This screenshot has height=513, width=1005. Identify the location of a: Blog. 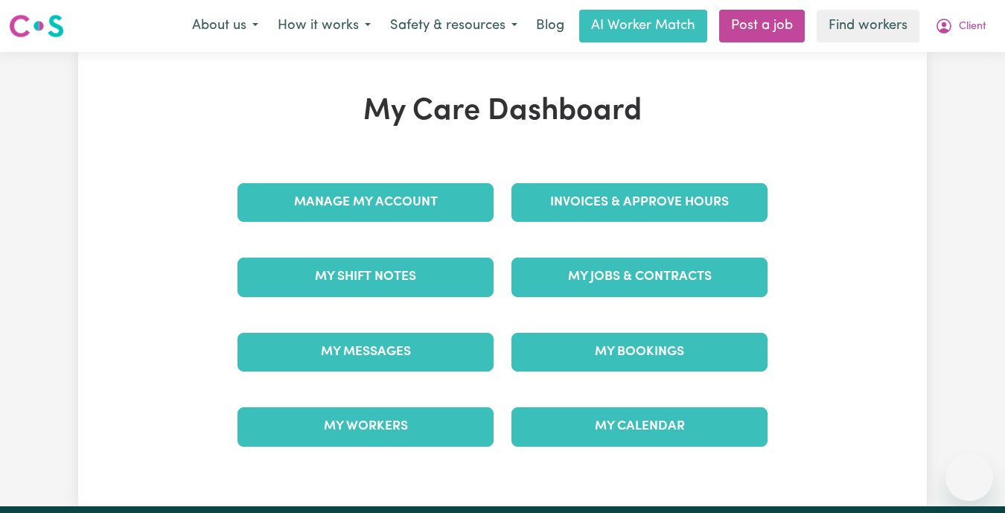
(550, 26).